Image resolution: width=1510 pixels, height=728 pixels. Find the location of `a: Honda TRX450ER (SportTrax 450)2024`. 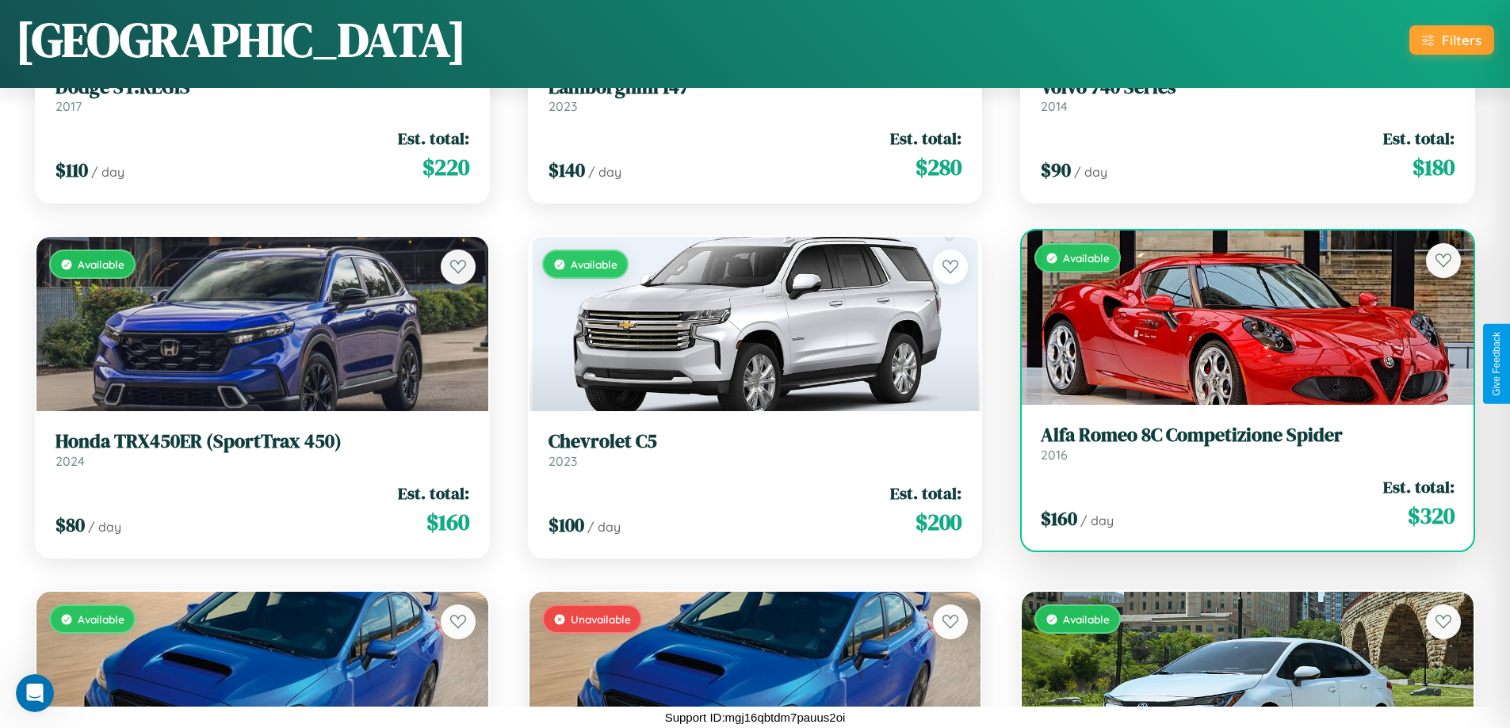

a: Honda TRX450ER (SportTrax 450)2024 is located at coordinates (262, 449).